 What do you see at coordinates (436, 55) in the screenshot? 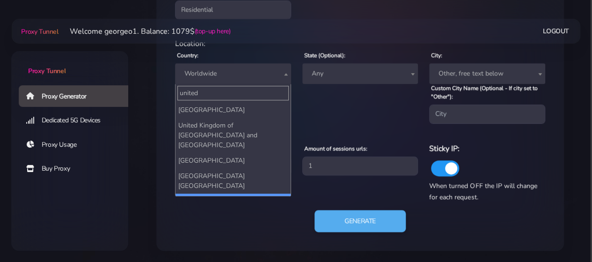
I see `label: City:` at bounding box center [436, 55].